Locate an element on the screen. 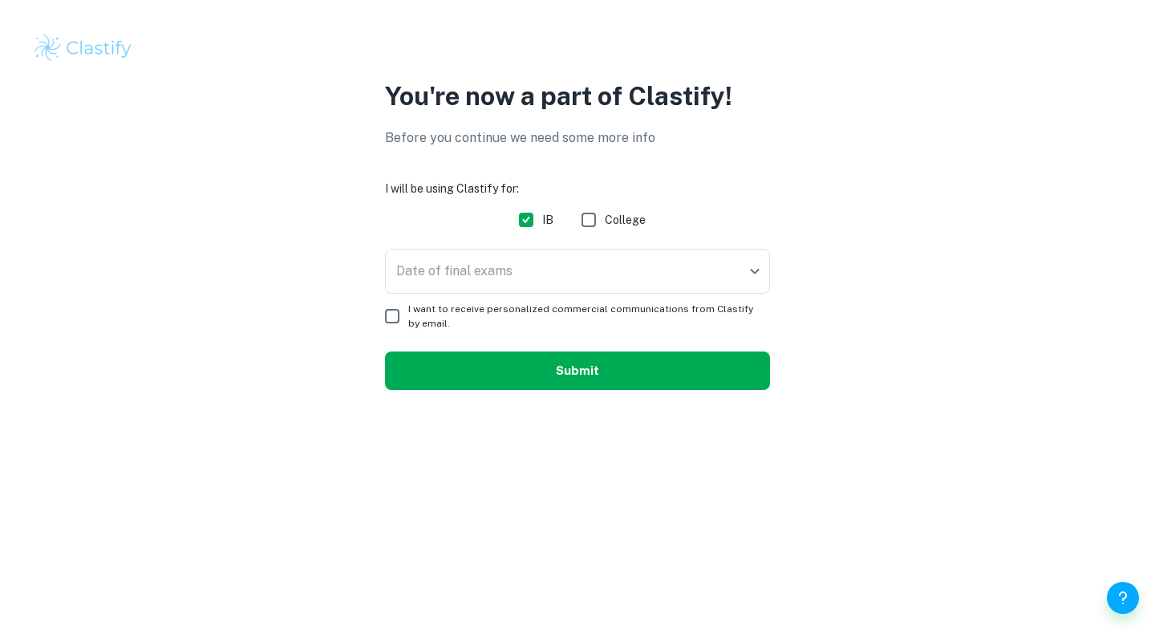  p: You're now a part of Clastify! is located at coordinates (578, 96).